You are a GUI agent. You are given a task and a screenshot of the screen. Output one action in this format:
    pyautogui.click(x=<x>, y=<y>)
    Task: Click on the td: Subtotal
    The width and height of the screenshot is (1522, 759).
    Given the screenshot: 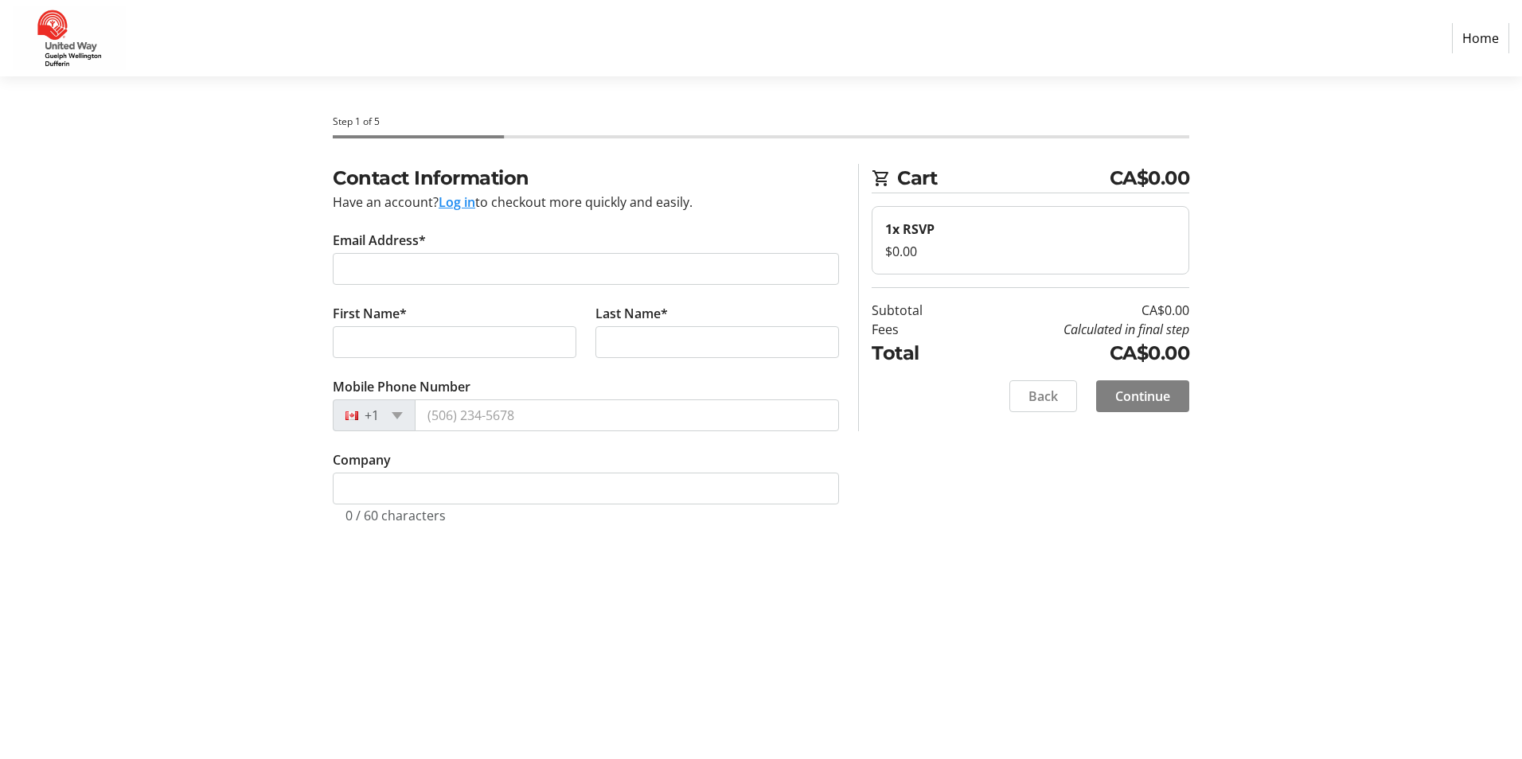 What is the action you would take?
    pyautogui.click(x=917, y=310)
    